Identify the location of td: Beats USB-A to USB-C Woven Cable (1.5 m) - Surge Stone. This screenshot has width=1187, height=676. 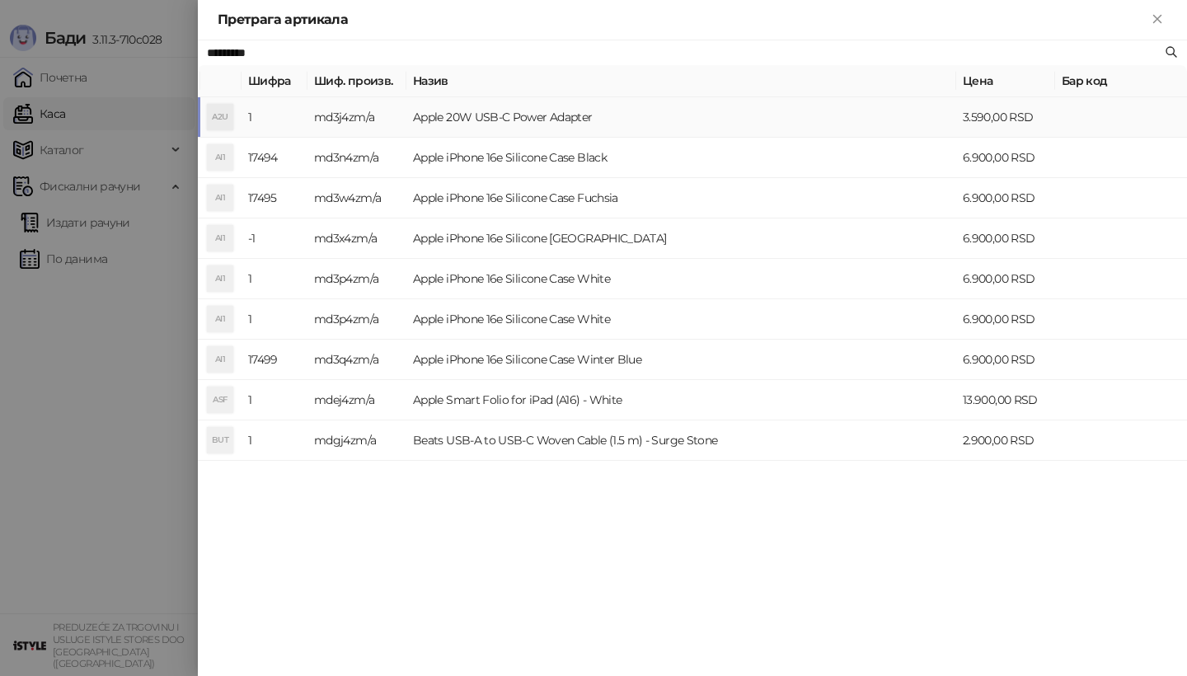
(681, 440).